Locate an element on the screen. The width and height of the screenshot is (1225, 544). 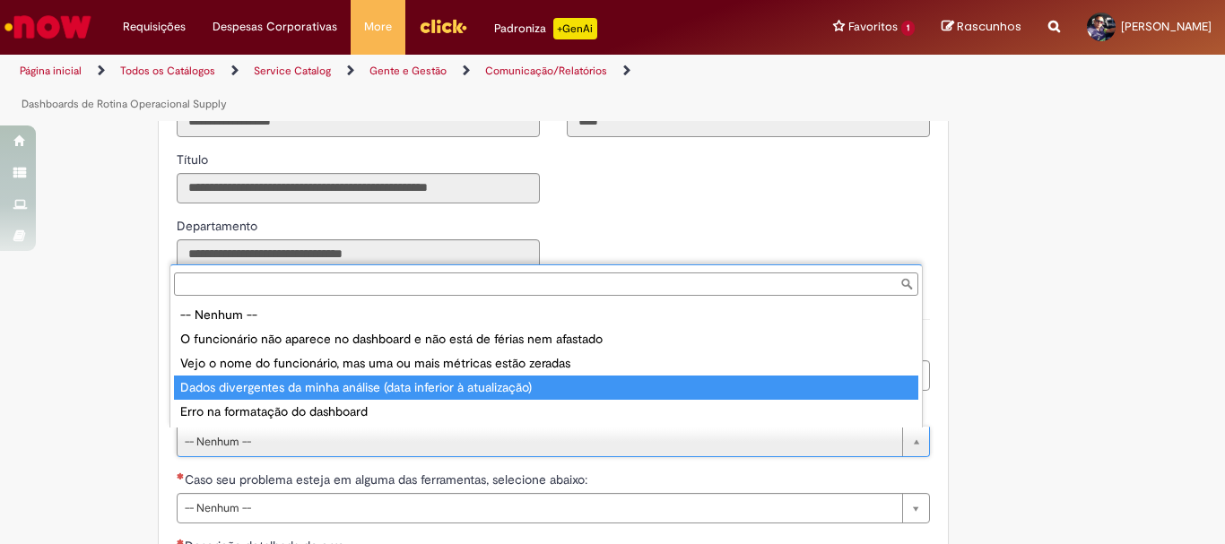
div: -- Nenhum -- is located at coordinates (546, 315).